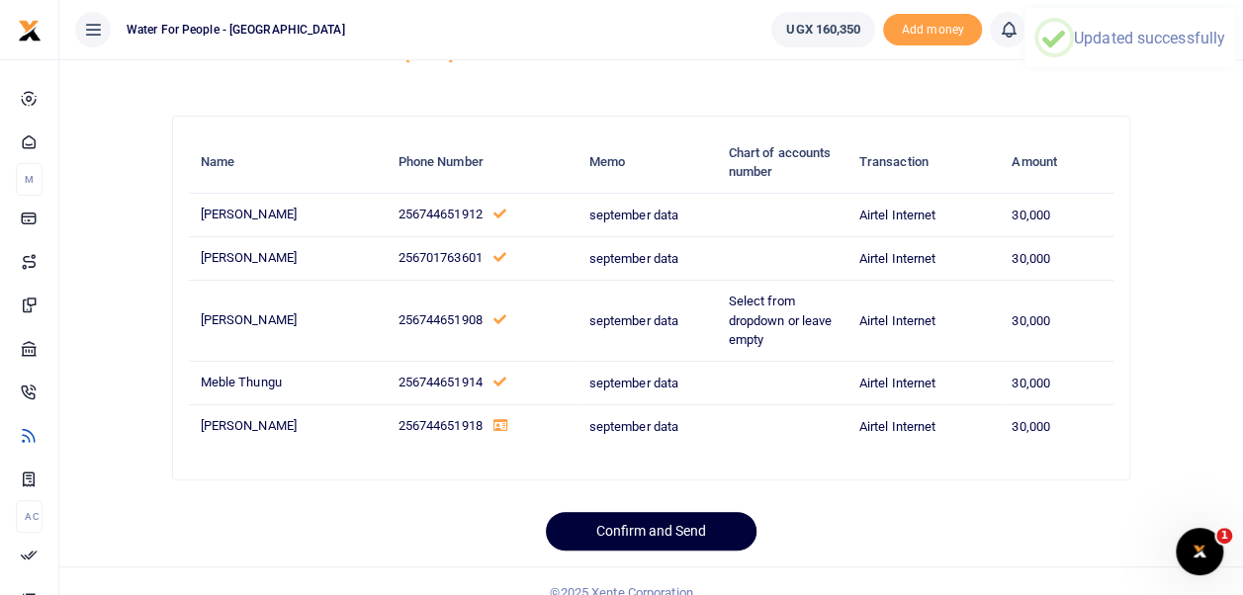 This screenshot has width=1243, height=595. Describe the element at coordinates (823, 30) in the screenshot. I see `span: UGX 160,350` at that location.